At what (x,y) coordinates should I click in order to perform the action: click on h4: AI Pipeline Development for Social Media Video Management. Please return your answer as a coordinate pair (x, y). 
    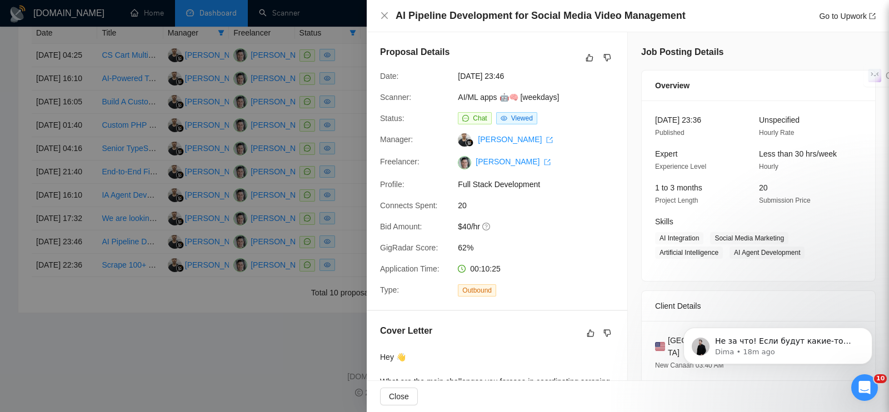
    Looking at the image, I should click on (540, 16).